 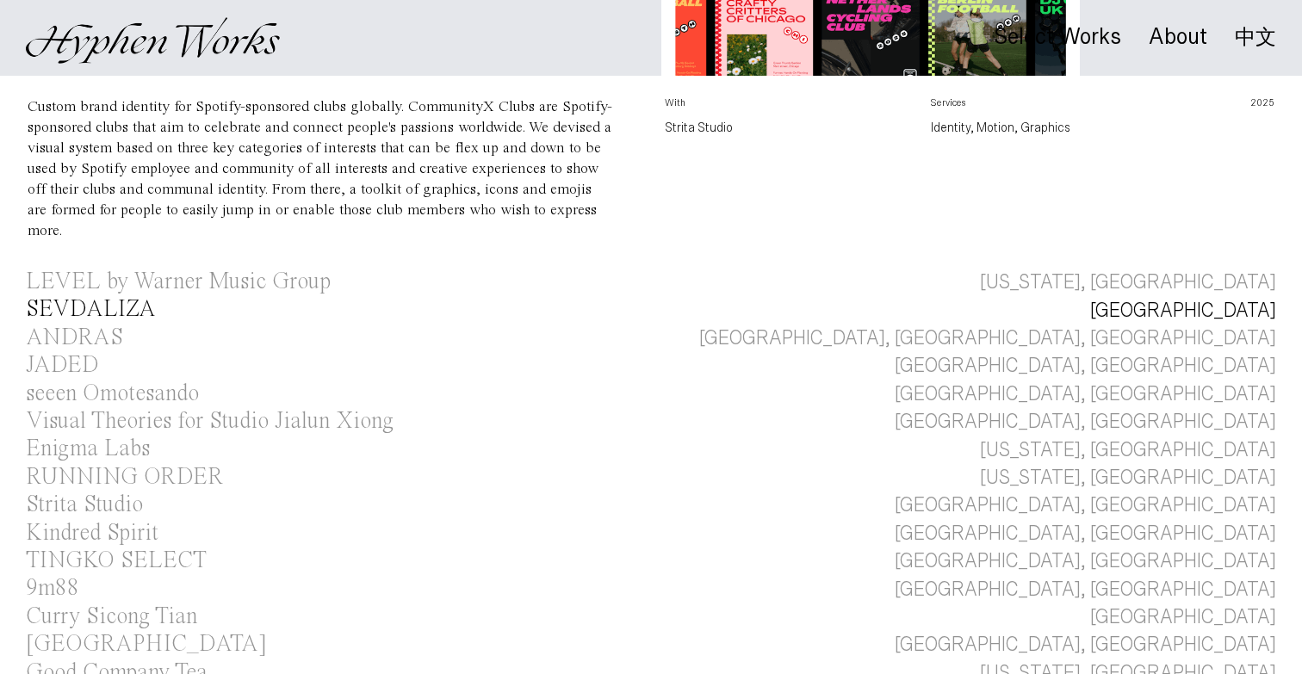 What do you see at coordinates (112, 393) in the screenshot?
I see `div: seeen Omotesando` at bounding box center [112, 393].